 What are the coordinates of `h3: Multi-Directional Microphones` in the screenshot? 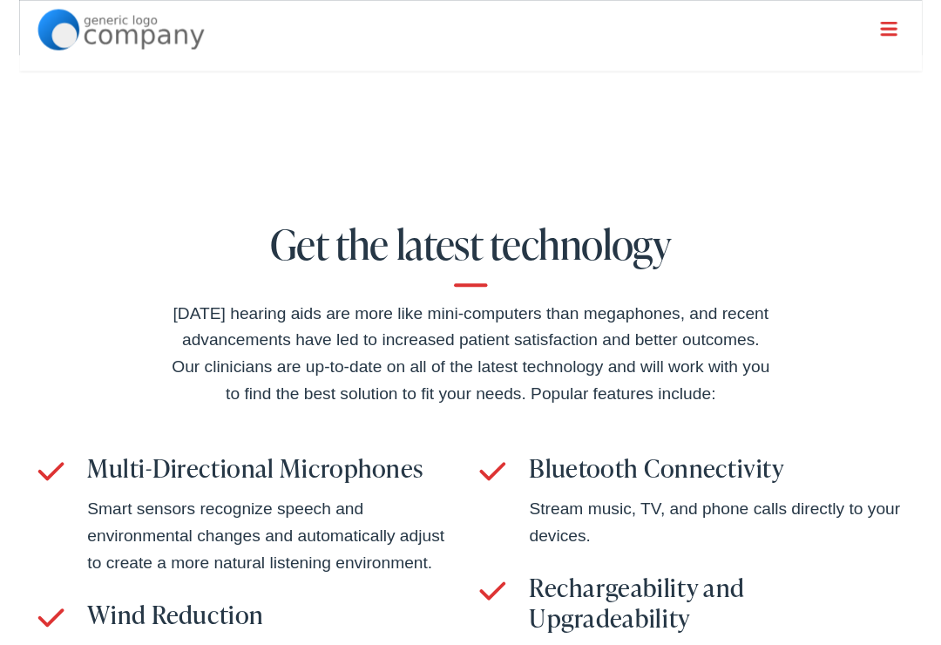 It's located at (267, 487).